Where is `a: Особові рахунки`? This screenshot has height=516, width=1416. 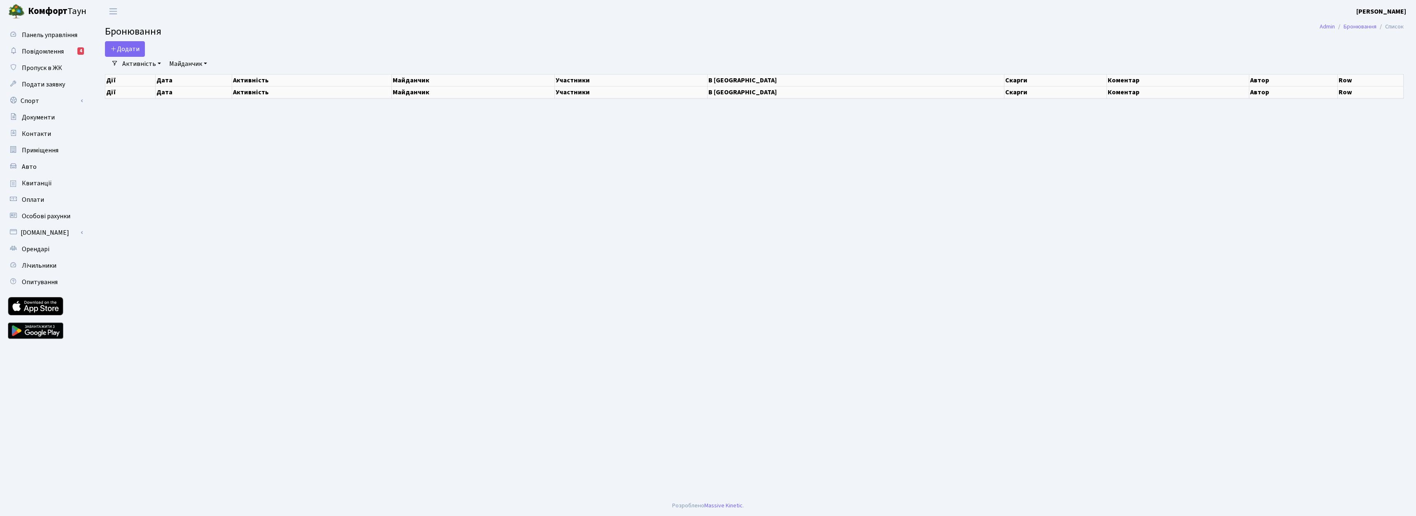 a: Особові рахунки is located at coordinates (45, 216).